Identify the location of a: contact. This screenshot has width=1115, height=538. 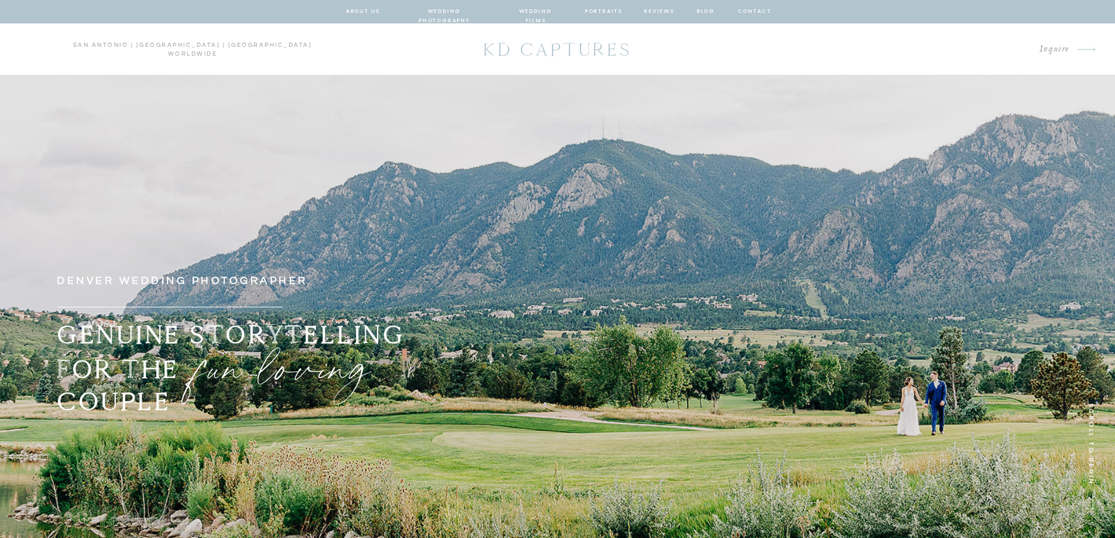
(754, 12).